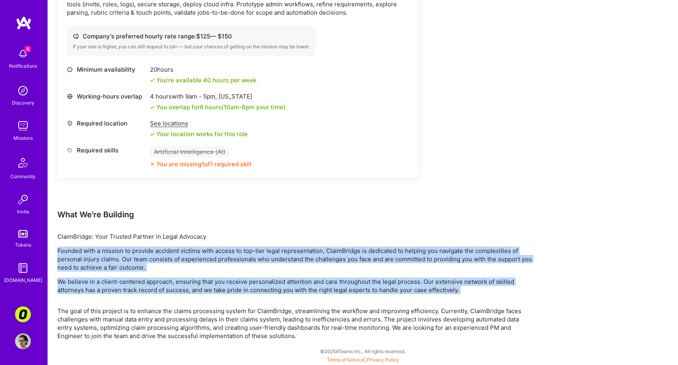 The width and height of the screenshot is (678, 365). What do you see at coordinates (239, 107) in the screenshot?
I see `span: 10am - 6pm` at bounding box center [239, 107].